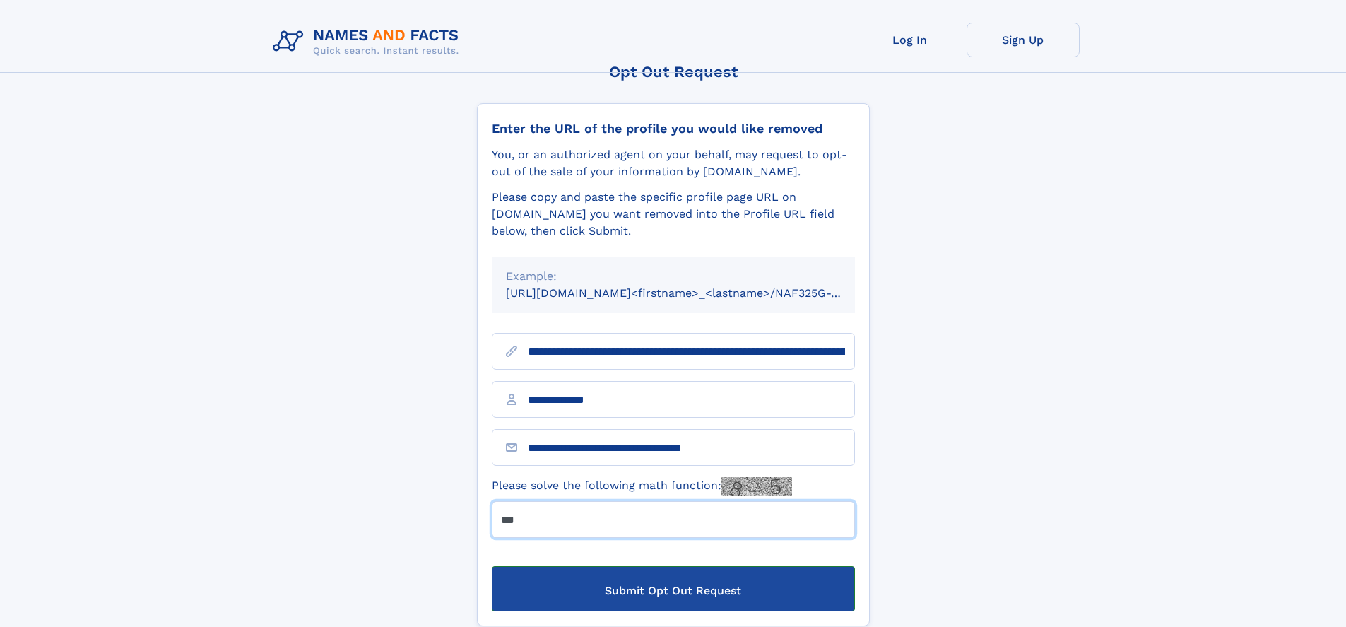  What do you see at coordinates (369, 42) in the screenshot?
I see `img: Logo Names and Facts` at bounding box center [369, 42].